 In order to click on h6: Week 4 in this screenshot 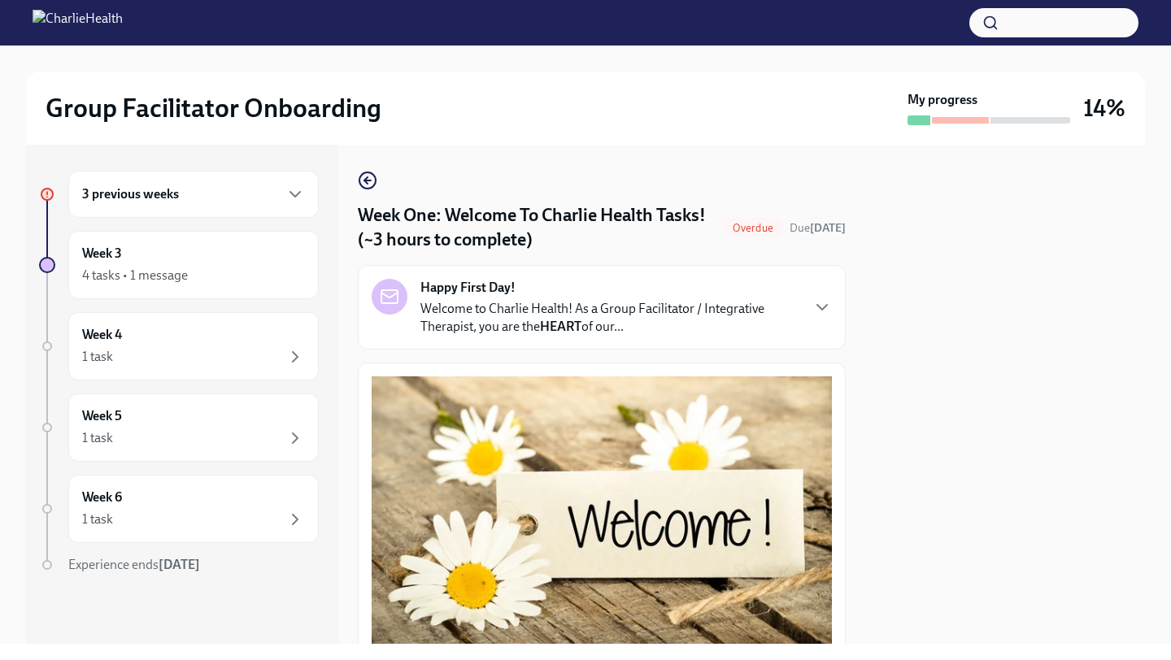, I will do `click(102, 335)`.